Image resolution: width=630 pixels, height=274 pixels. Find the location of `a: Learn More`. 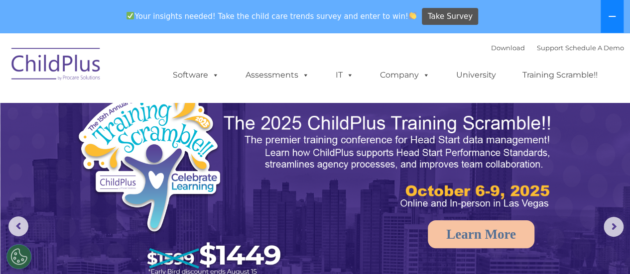

a: Learn More is located at coordinates (481, 235).